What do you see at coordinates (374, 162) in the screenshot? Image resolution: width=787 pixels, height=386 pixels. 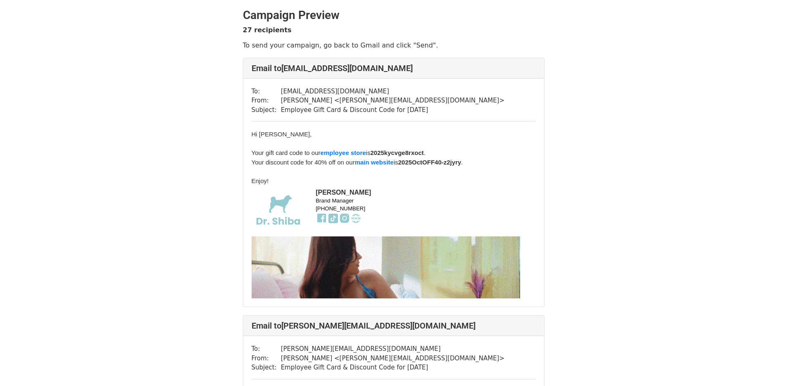 I see `a: main website` at bounding box center [374, 162].